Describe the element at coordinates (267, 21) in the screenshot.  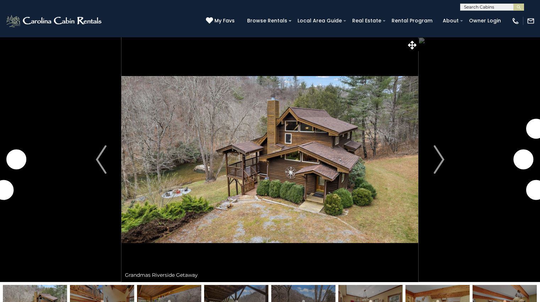
I see `a: Browse Rentals` at that location.